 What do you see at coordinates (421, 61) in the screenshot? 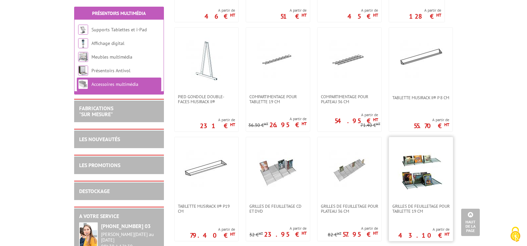
I see `img: Tablette Musirack II® P 8 cm` at bounding box center [421, 61].